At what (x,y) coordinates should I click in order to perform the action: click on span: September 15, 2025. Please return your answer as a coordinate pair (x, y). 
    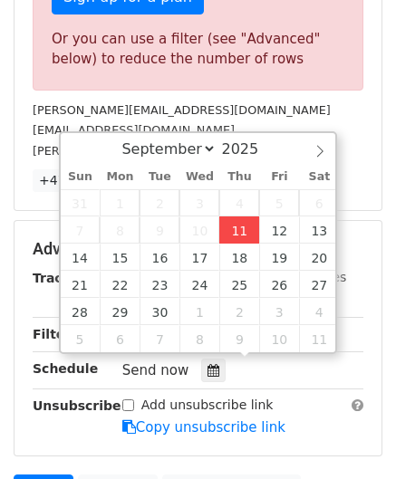
    Looking at the image, I should click on (120, 257).